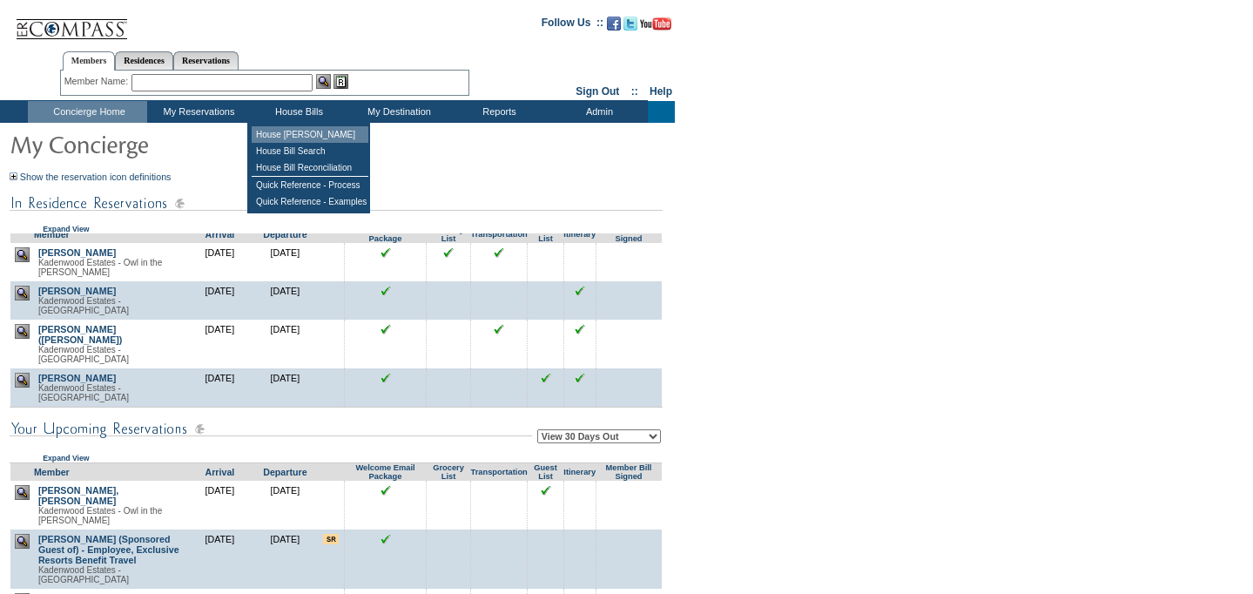 Image resolution: width=1253 pixels, height=594 pixels. Describe the element at coordinates (98, 81) in the screenshot. I see `div: Member Name:` at that location.